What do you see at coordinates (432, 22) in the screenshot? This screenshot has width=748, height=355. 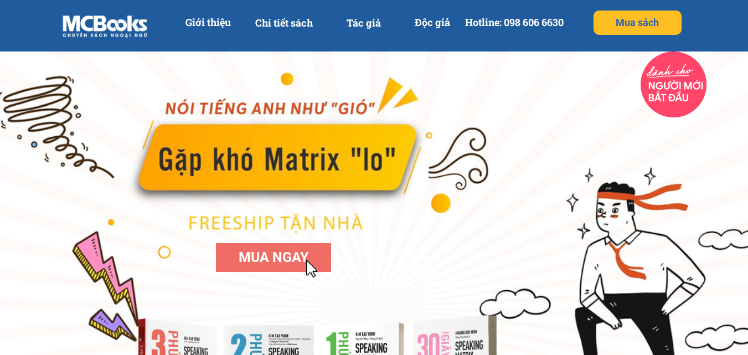 I see `p: Độc giả` at bounding box center [432, 22].